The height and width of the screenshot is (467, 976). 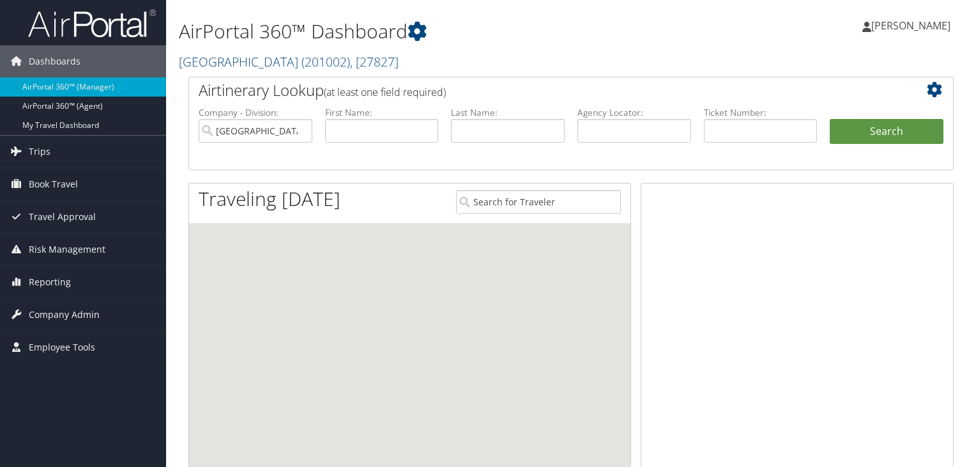 What do you see at coordinates (64, 314) in the screenshot?
I see `span: Company Admin` at bounding box center [64, 314].